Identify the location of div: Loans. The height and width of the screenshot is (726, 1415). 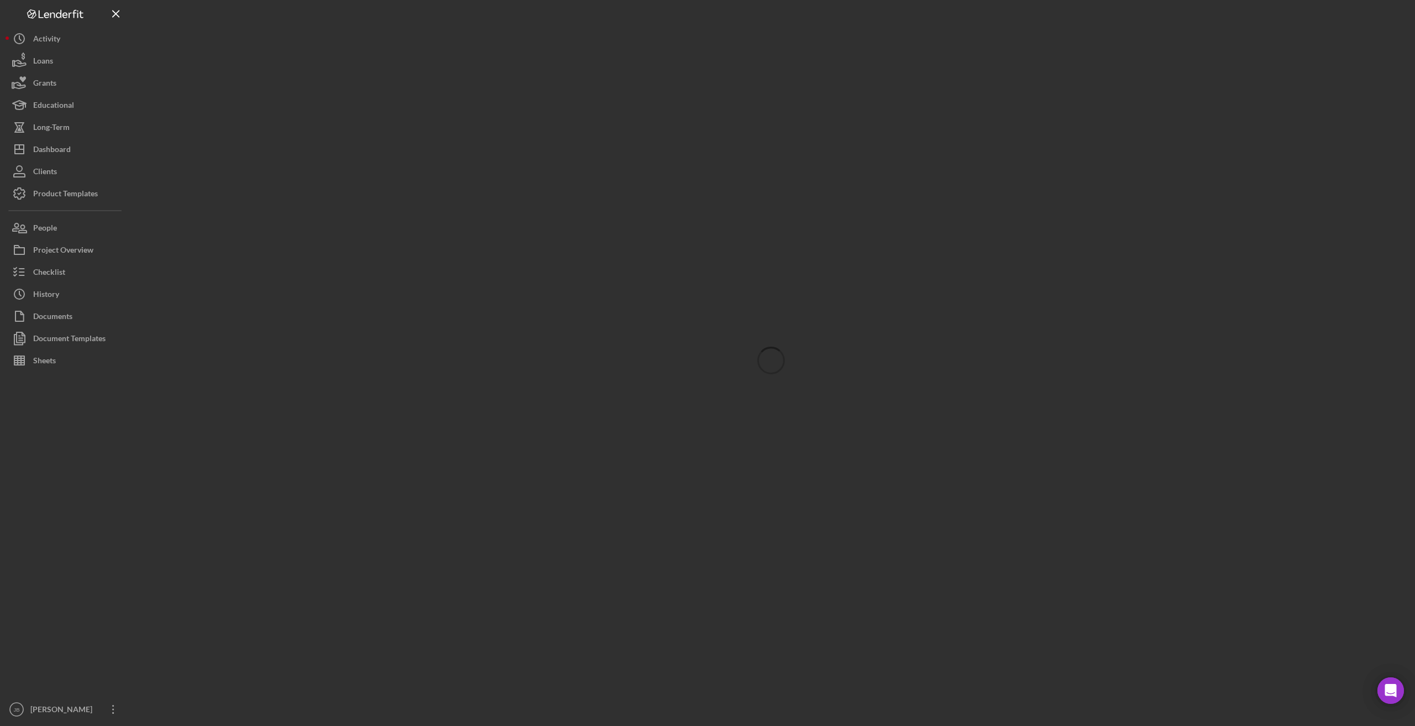
(43, 62).